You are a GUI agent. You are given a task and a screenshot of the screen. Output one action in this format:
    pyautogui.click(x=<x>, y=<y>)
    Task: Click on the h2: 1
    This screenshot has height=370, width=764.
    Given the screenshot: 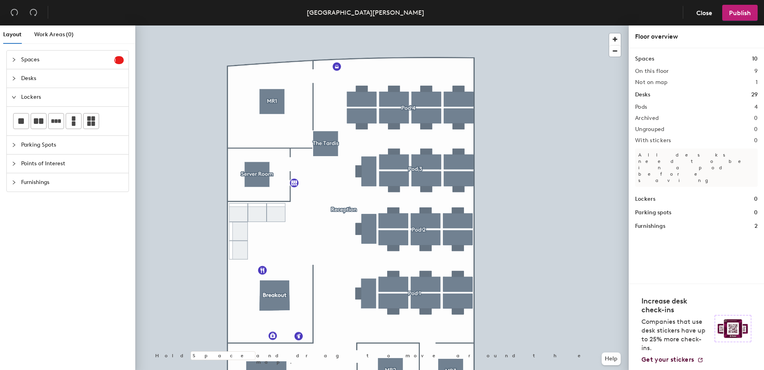 What is the action you would take?
    pyautogui.click(x=756, y=82)
    